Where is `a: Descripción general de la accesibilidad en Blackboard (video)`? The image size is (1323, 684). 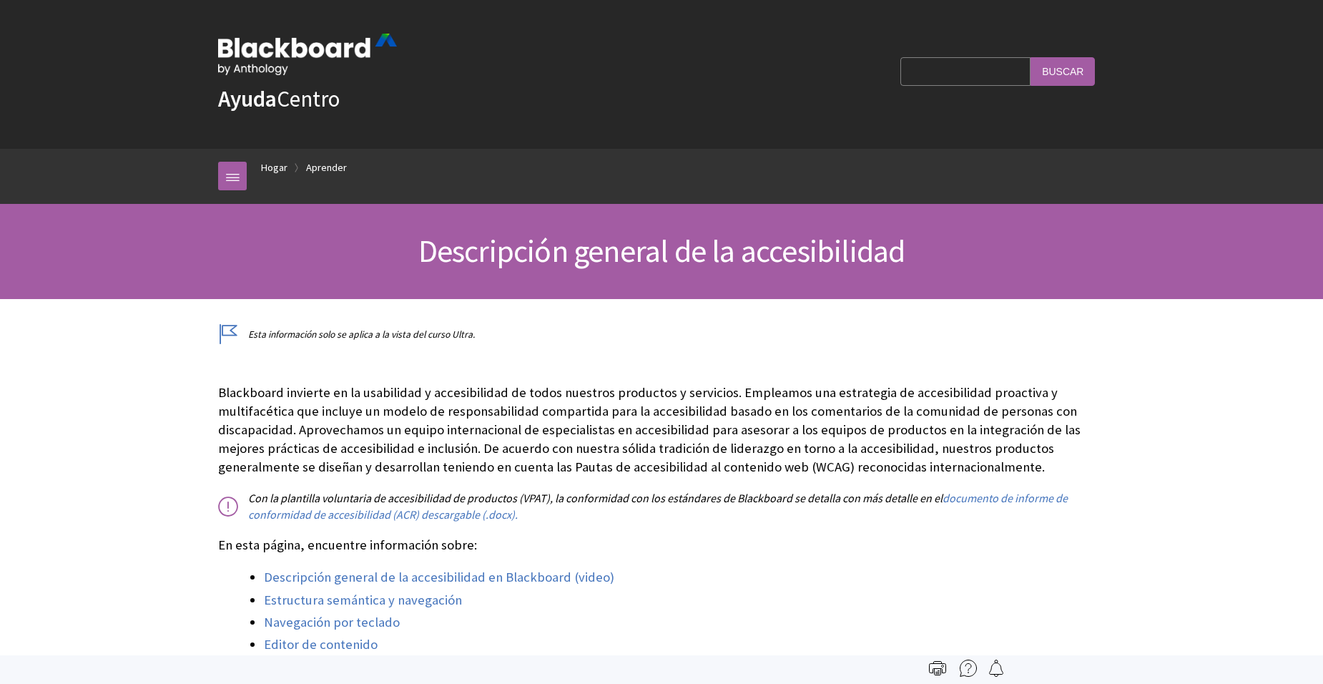 a: Descripción general de la accesibilidad en Blackboard (video) is located at coordinates (439, 577).